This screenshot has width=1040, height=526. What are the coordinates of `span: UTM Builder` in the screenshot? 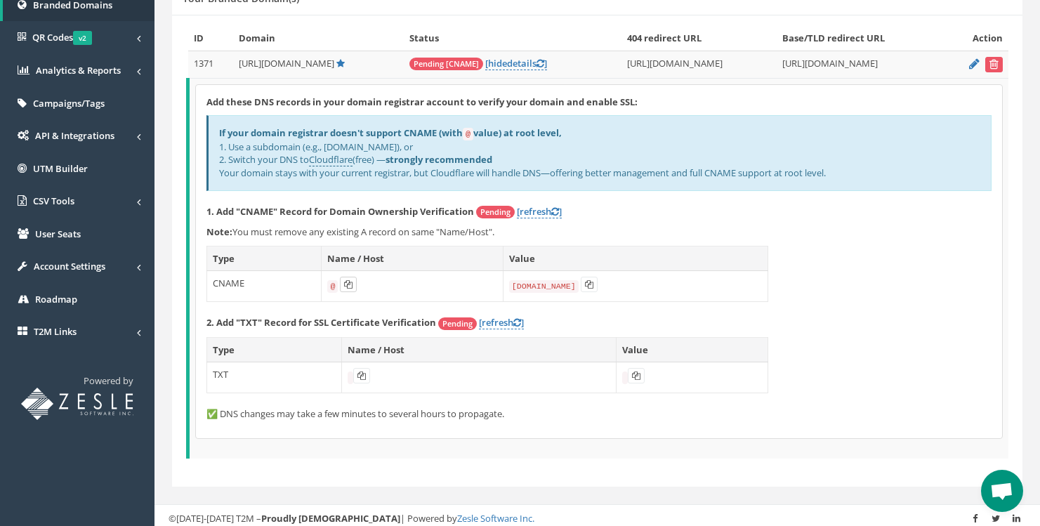 It's located at (60, 169).